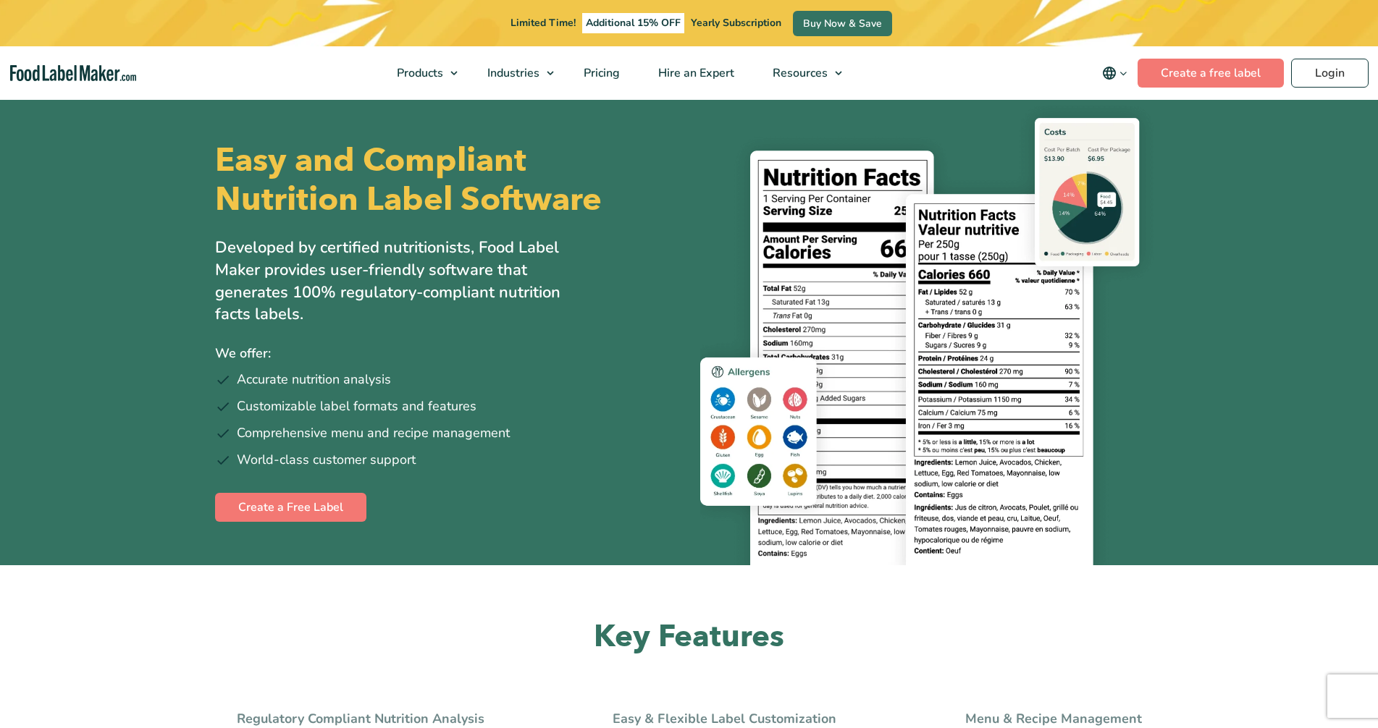  Describe the element at coordinates (735, 22) in the screenshot. I see `span: Yearly Subscription` at that location.